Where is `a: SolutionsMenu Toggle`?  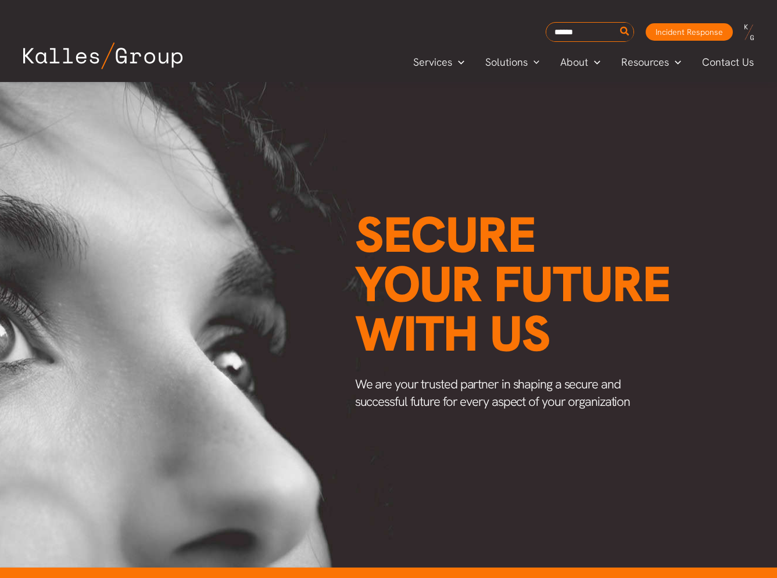 a: SolutionsMenu Toggle is located at coordinates (513, 62).